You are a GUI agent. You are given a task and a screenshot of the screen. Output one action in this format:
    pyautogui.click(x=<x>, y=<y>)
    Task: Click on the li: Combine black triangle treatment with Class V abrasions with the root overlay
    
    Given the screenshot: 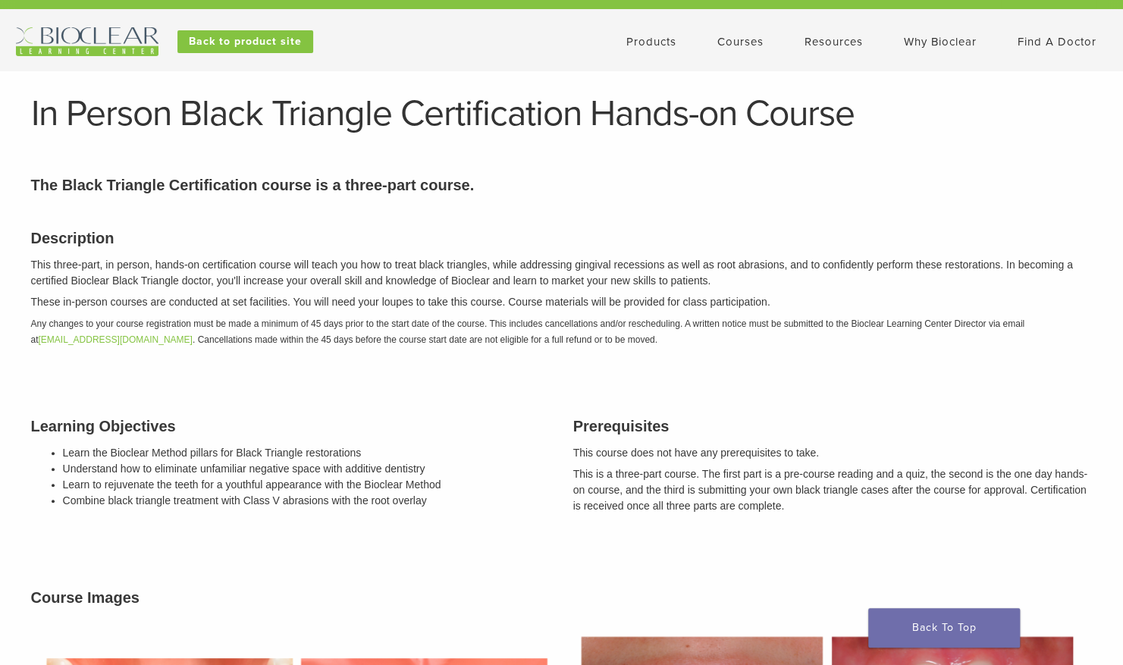 What is the action you would take?
    pyautogui.click(x=306, y=501)
    